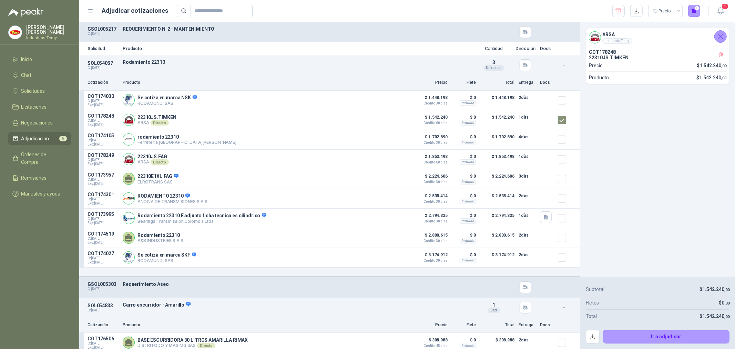 This screenshot has width=735, height=349. Describe the element at coordinates (430, 119) in the screenshot. I see `p: $ 1.542.240` at that location.